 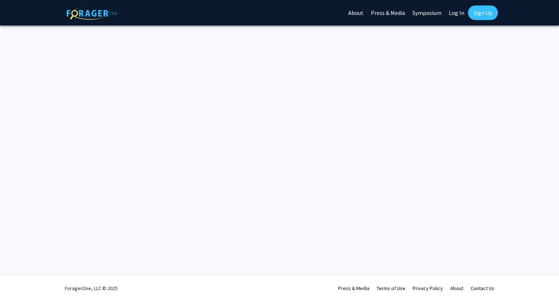 What do you see at coordinates (92, 13) in the screenshot?
I see `img: ForagerOne Logo` at bounding box center [92, 13].